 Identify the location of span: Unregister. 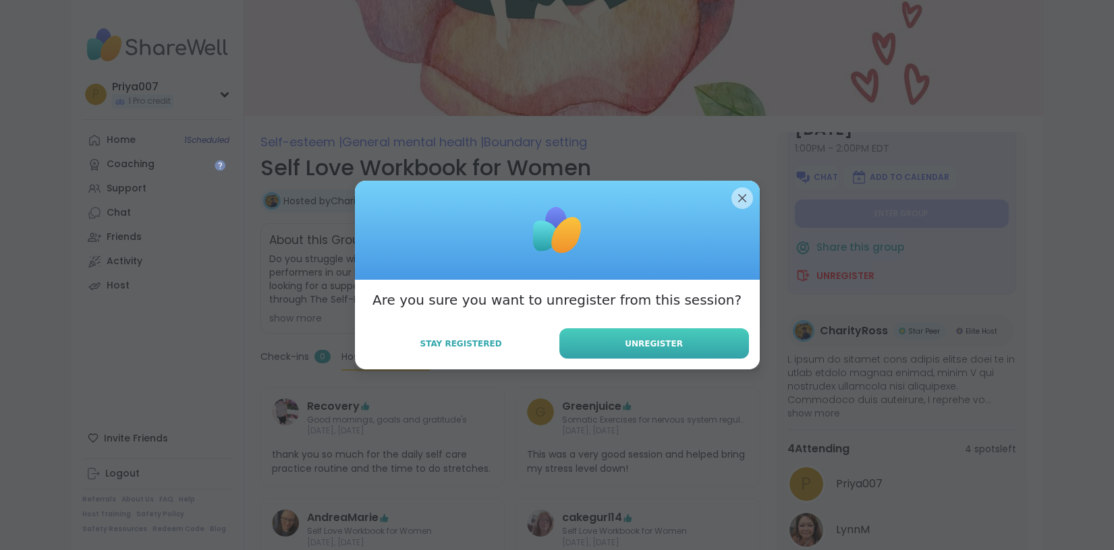
(654, 344).